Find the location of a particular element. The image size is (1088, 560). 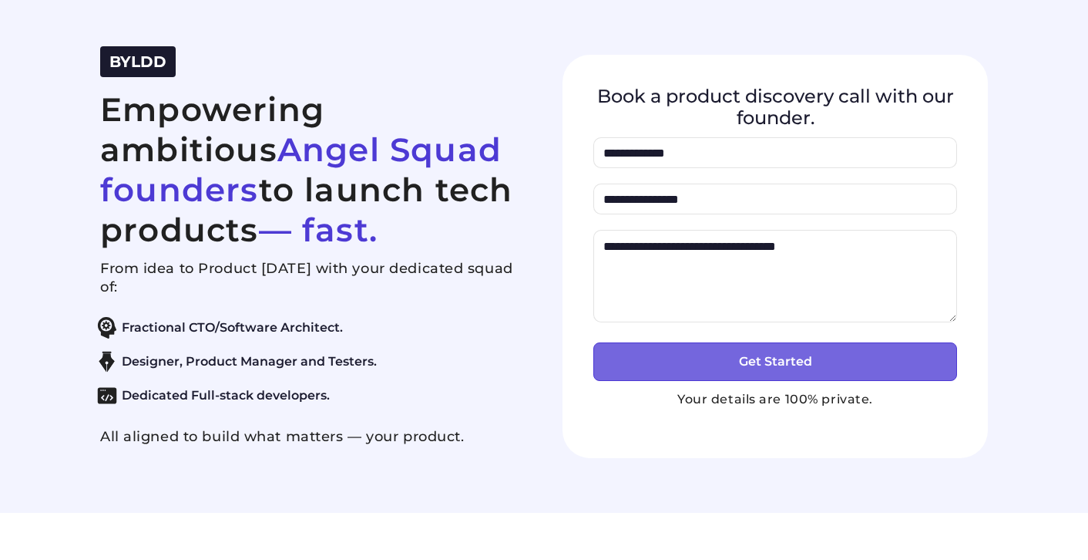

li: Designer, Product Manager and Testers. is located at coordinates (305, 362).